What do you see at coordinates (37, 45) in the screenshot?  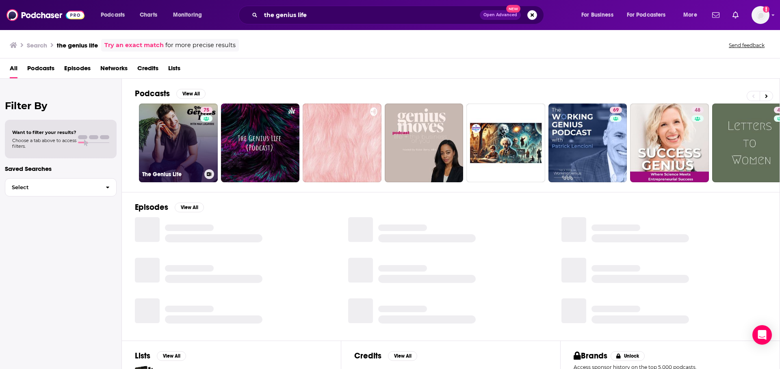 I see `h3: Search` at bounding box center [37, 45].